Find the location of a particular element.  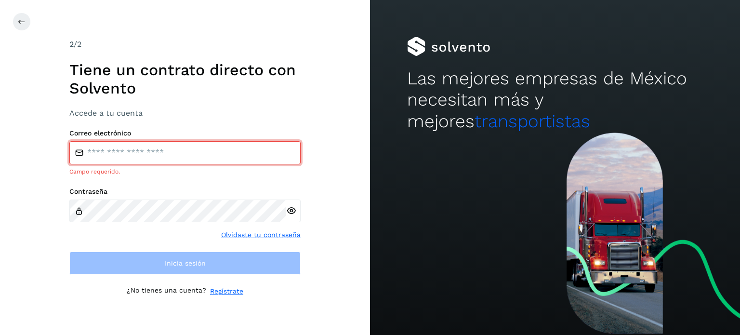

h3: Accede a tu cuenta is located at coordinates (185, 113).